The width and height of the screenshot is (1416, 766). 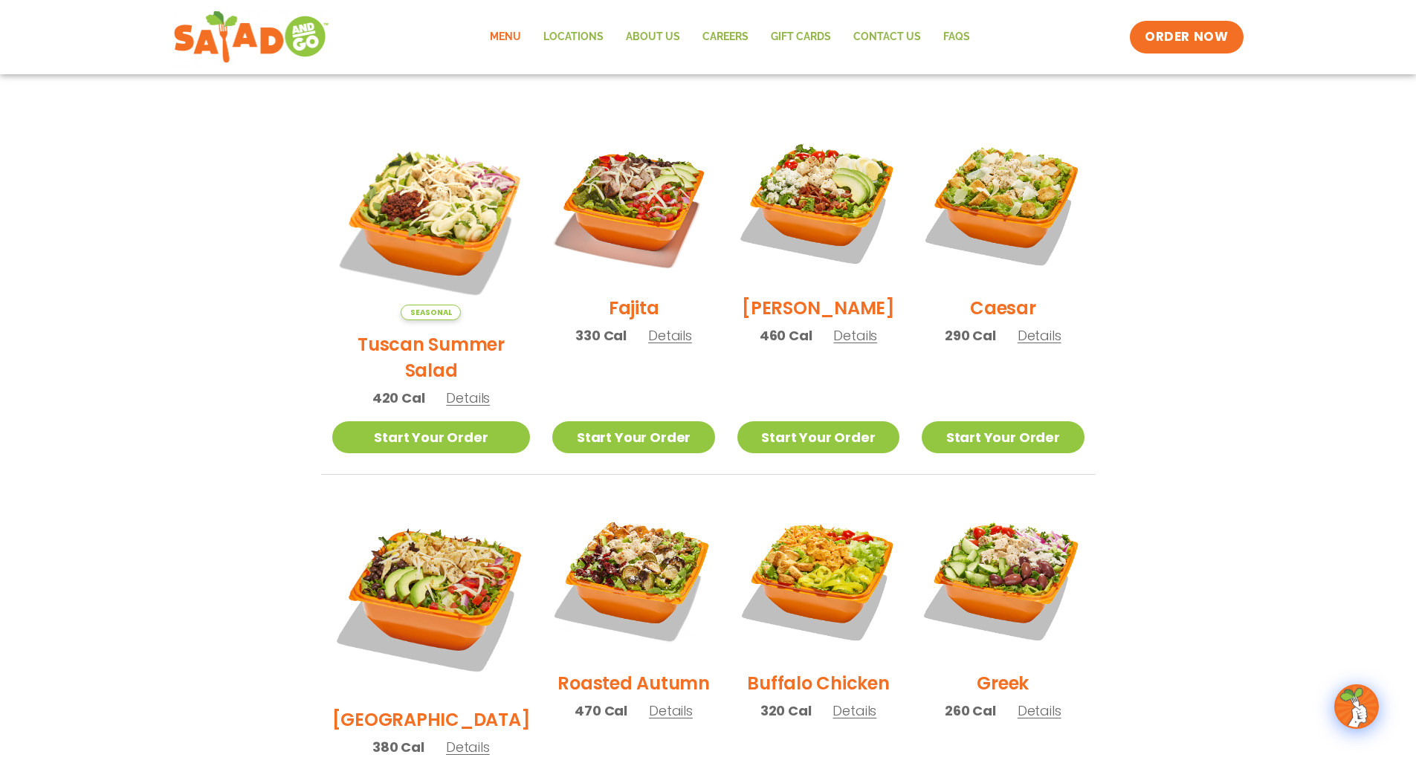 I want to click on span: 330 Cal, so click(x=601, y=335).